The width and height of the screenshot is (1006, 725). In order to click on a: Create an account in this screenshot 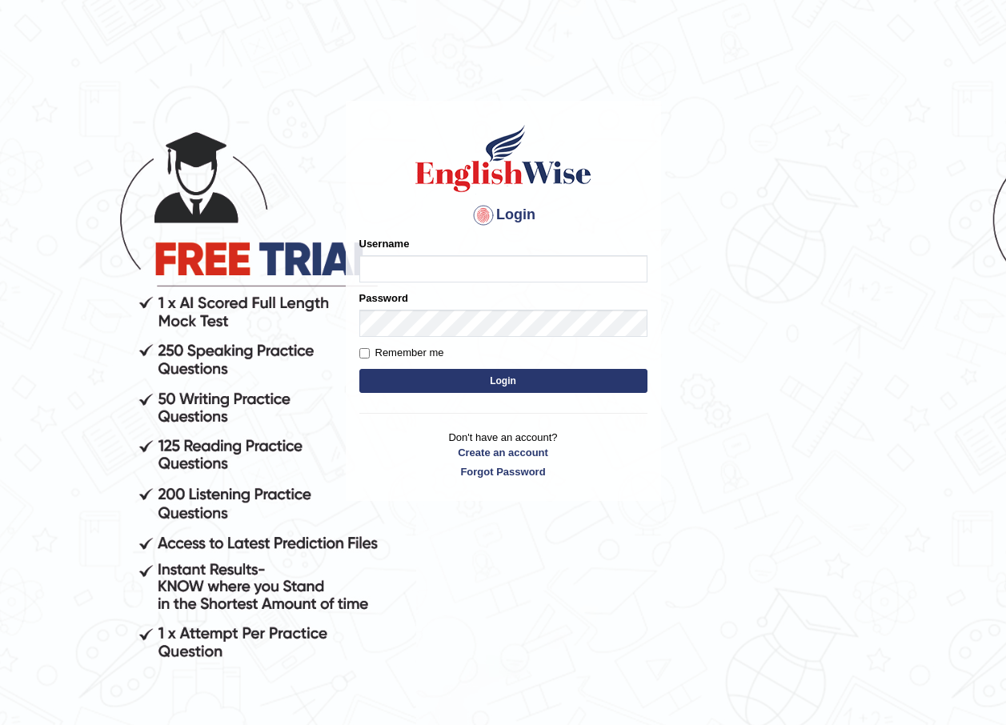, I will do `click(504, 452)`.